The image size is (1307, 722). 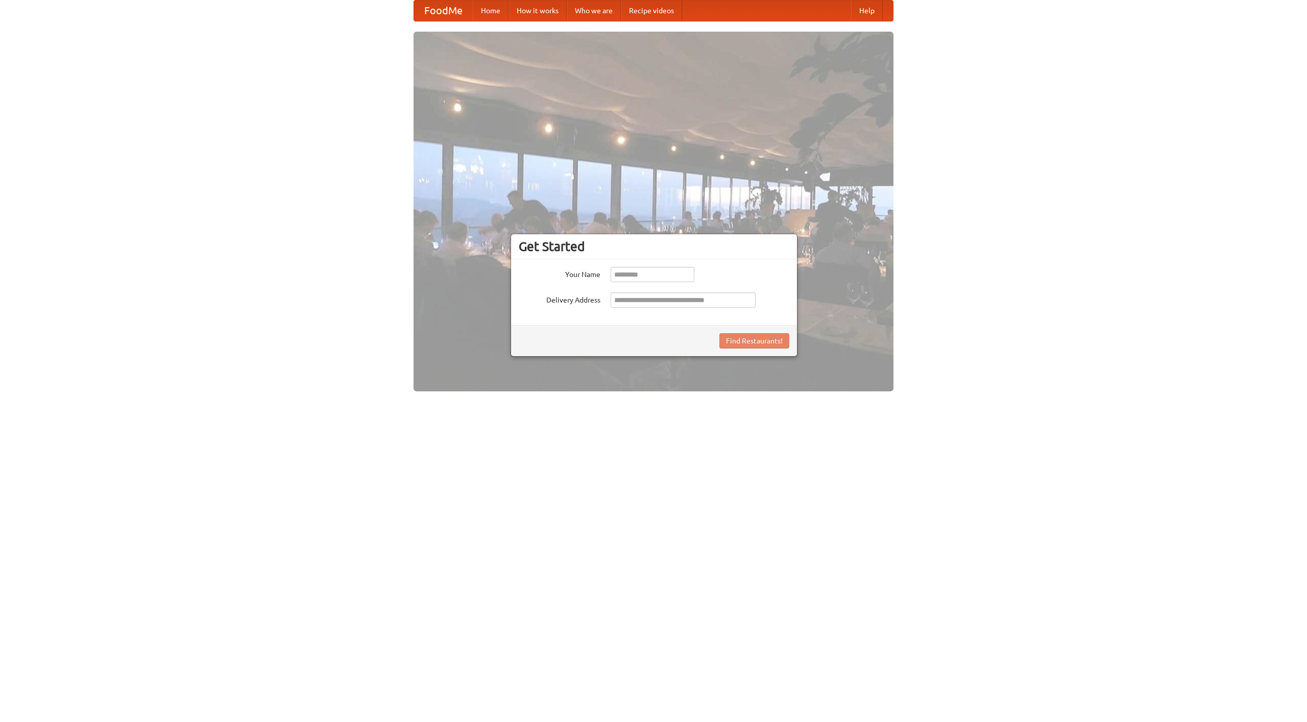 I want to click on button: Find Restaurants!, so click(x=754, y=341).